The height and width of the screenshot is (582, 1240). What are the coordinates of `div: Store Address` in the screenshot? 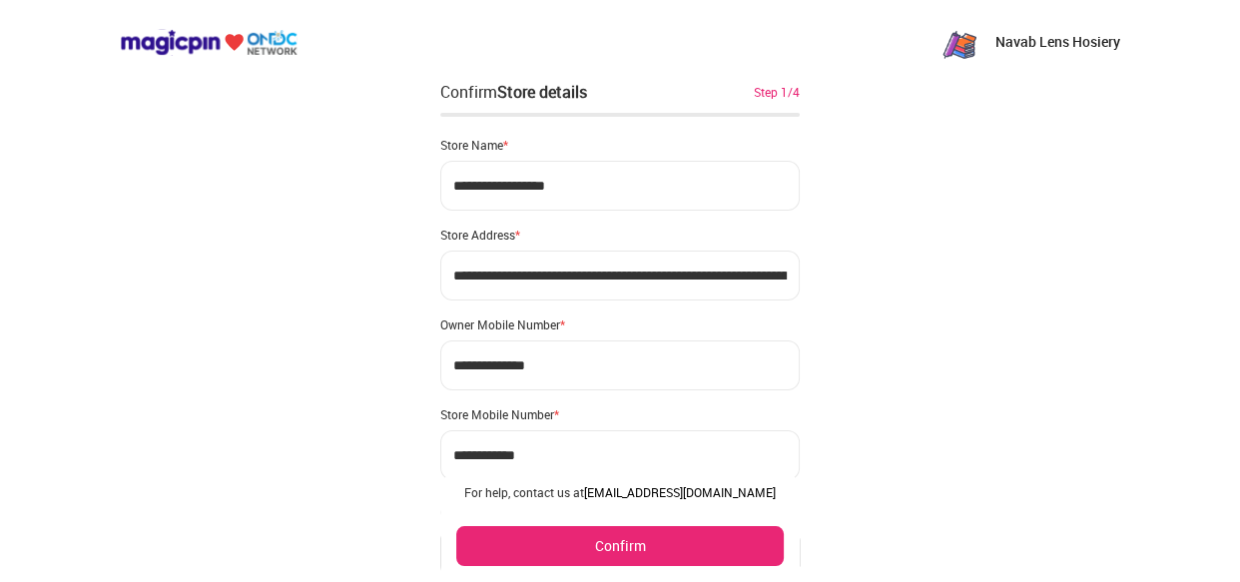 It's located at (620, 235).